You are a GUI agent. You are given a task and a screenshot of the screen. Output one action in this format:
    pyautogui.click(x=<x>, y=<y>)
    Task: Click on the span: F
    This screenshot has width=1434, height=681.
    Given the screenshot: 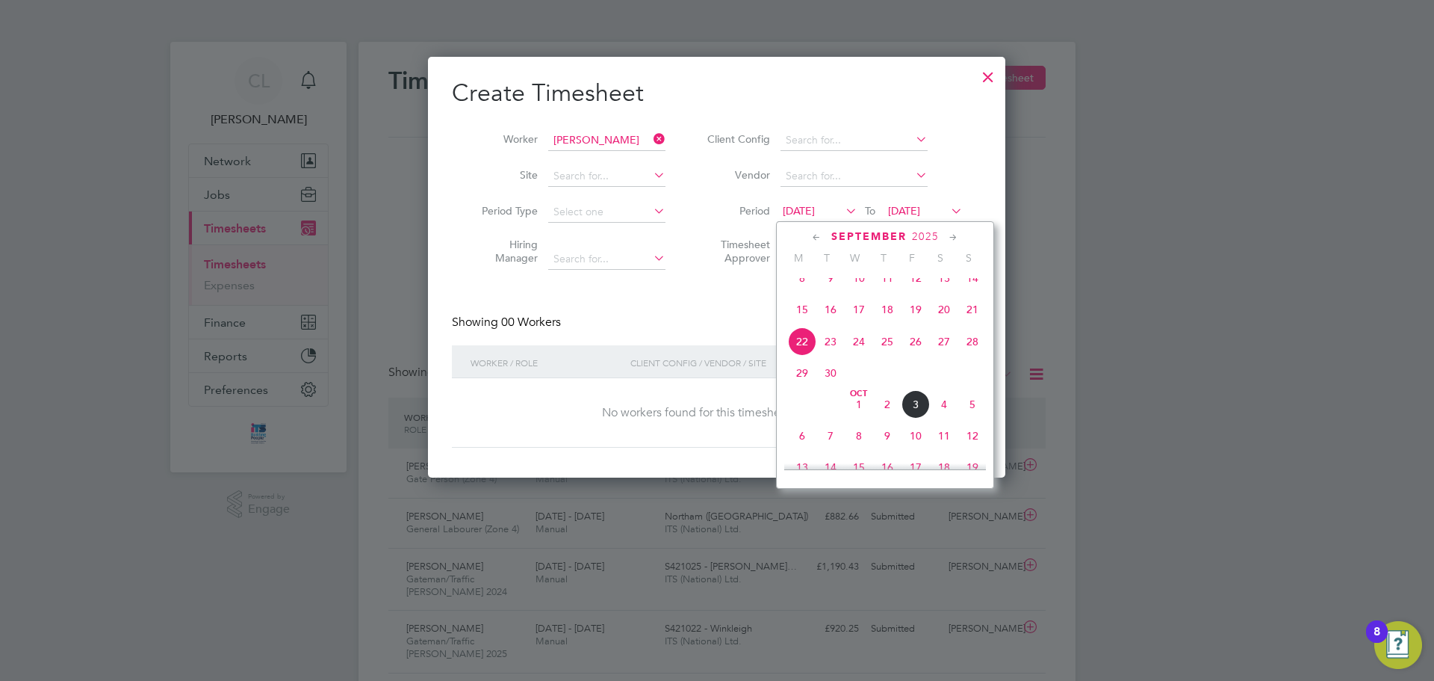 What is the action you would take?
    pyautogui.click(x=912, y=258)
    